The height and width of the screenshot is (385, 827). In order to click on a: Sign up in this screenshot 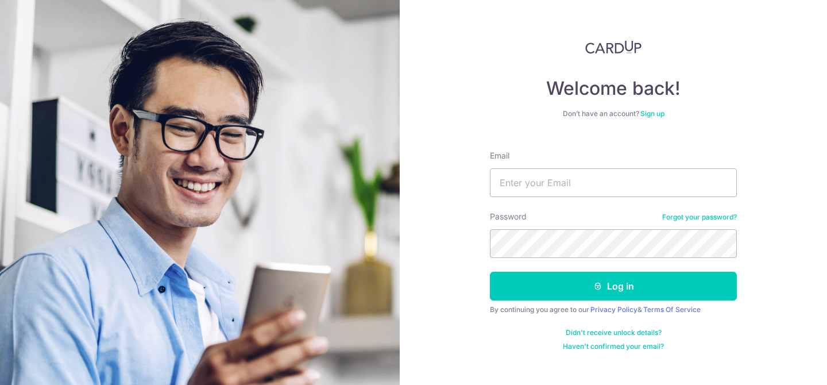, I will do `click(653, 113)`.